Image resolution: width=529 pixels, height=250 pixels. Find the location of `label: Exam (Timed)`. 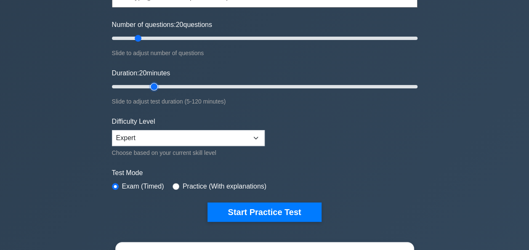

label: Exam (Timed) is located at coordinates (143, 187).